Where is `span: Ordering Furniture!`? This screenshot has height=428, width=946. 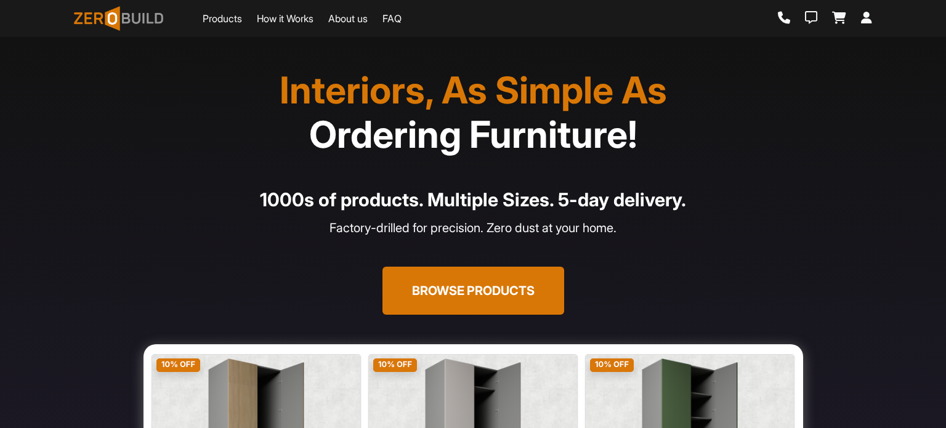 span: Ordering Furniture! is located at coordinates (473, 134).